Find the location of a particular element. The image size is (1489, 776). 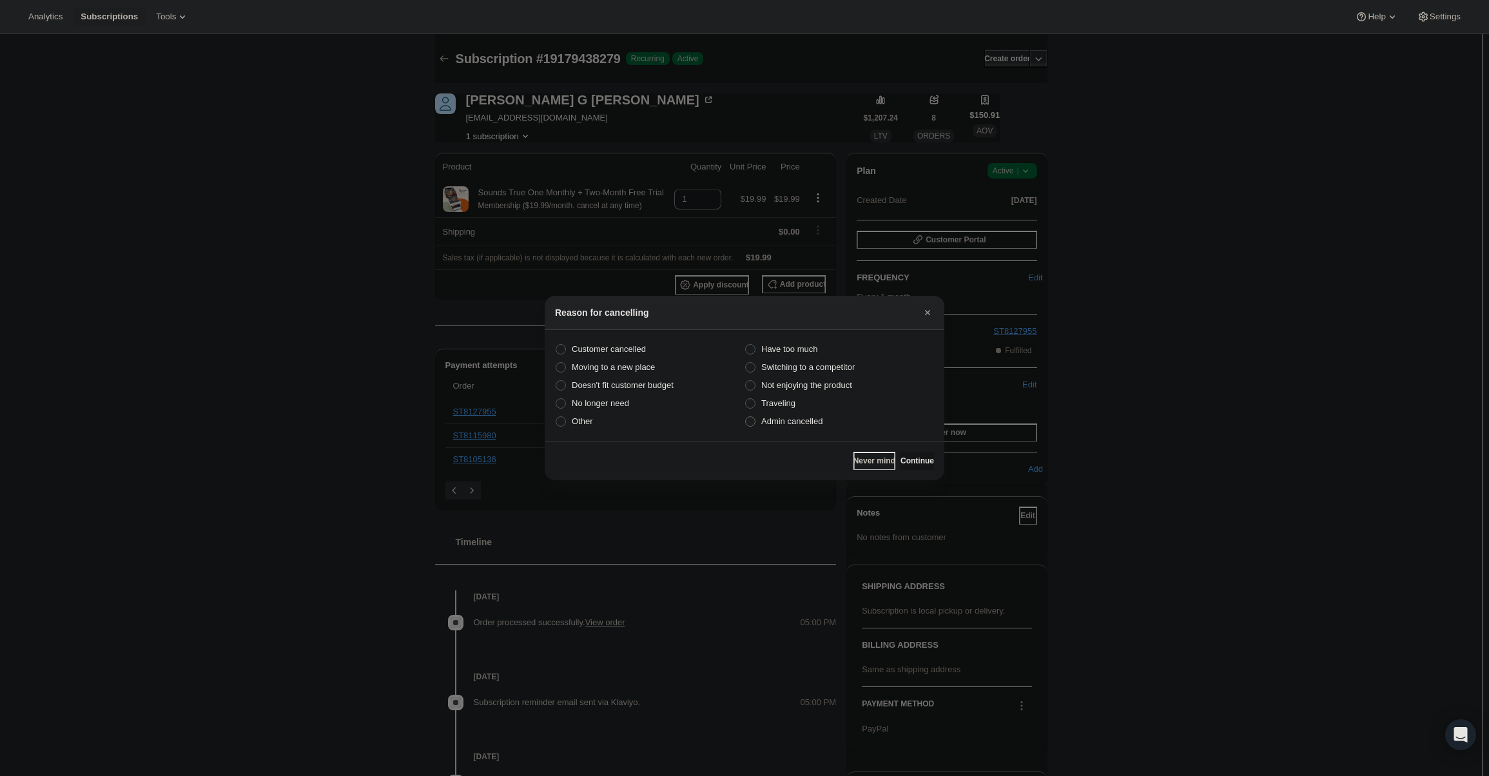

span: Switching to a competitor is located at coordinates (808, 367).